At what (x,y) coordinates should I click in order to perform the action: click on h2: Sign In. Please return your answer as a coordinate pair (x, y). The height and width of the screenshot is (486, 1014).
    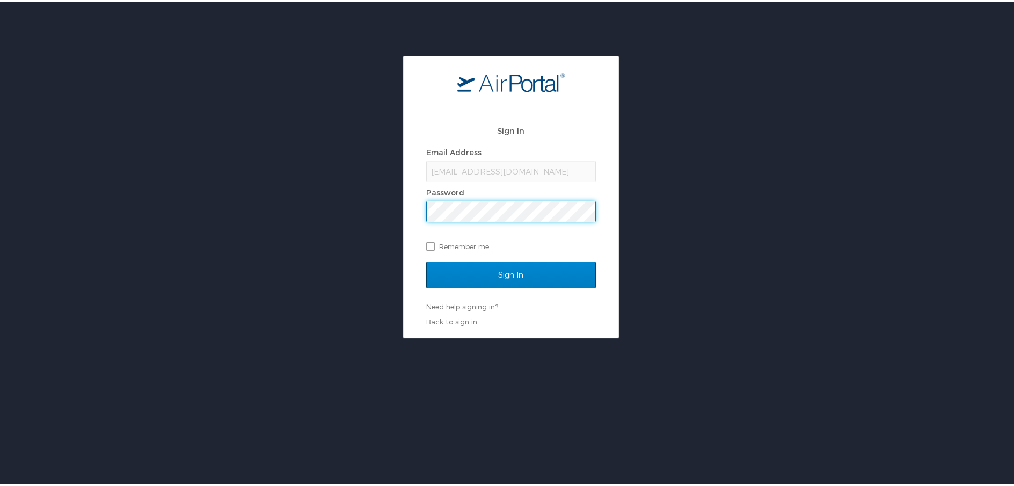
    Looking at the image, I should click on (511, 128).